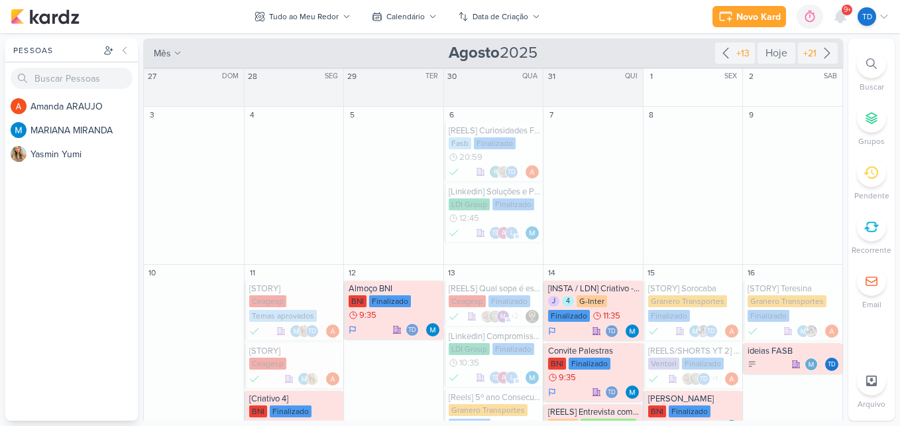 Image resolution: width=900 pixels, height=426 pixels. What do you see at coordinates (501, 316) in the screenshot?
I see `div: Colaboradores: Sarah Violante, Leviê Agência de Marketing Digital, mlegnaioli@gmail.com, Yasmin Y...` at bounding box center [501, 316].